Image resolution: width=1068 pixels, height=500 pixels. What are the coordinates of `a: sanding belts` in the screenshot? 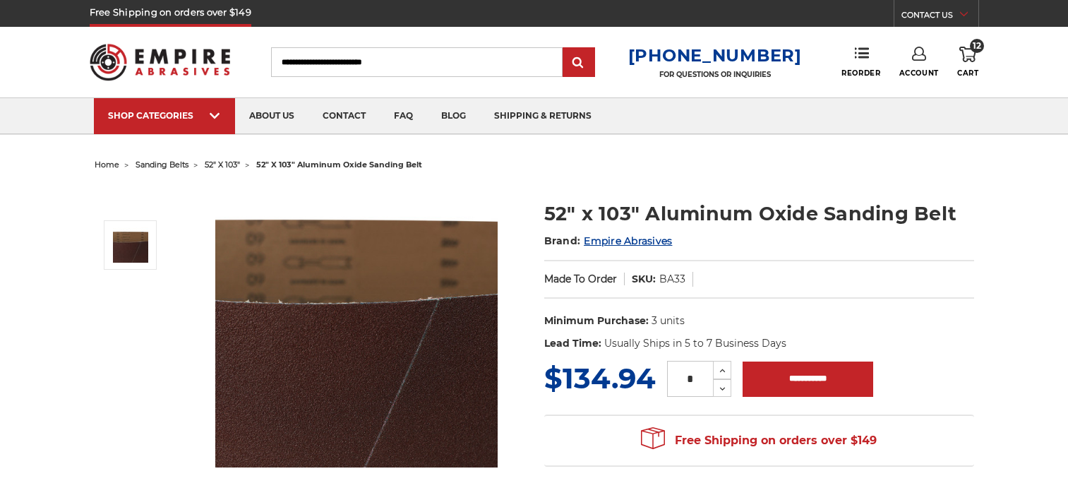 It's located at (162, 165).